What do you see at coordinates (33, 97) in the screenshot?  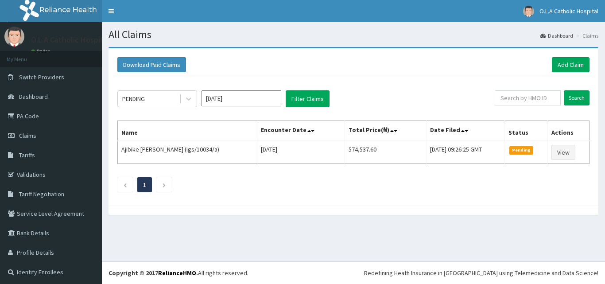 I see `span: Dashboard` at bounding box center [33, 97].